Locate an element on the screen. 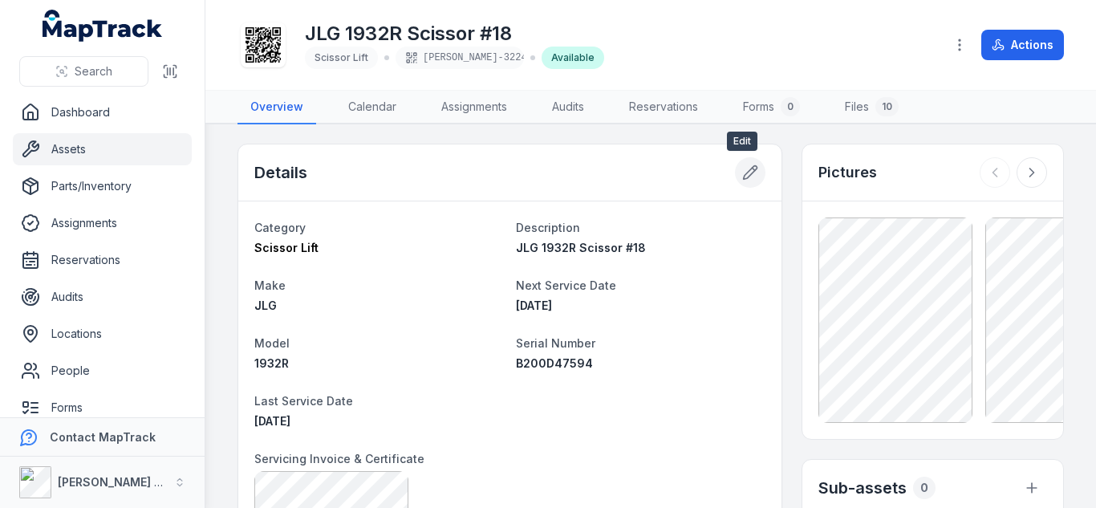 The width and height of the screenshot is (1096, 508). a: Files10 is located at coordinates (872, 108).